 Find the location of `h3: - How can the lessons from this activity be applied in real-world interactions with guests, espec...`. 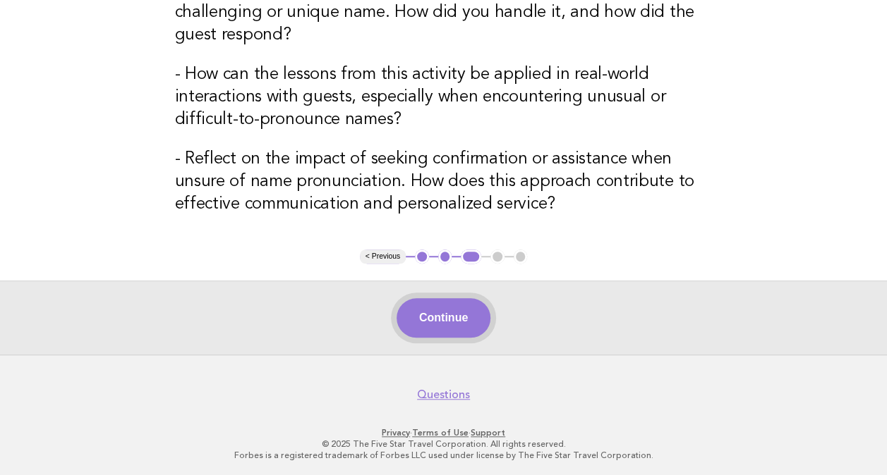

h3: - How can the lessons from this activity be applied in real-world interactions with guests, espec... is located at coordinates (444, 97).